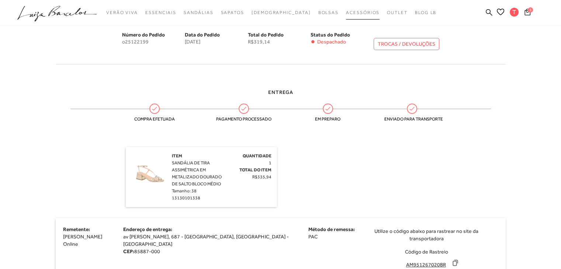 The width and height of the screenshot is (561, 269). I want to click on span: Total do Item, so click(255, 170).